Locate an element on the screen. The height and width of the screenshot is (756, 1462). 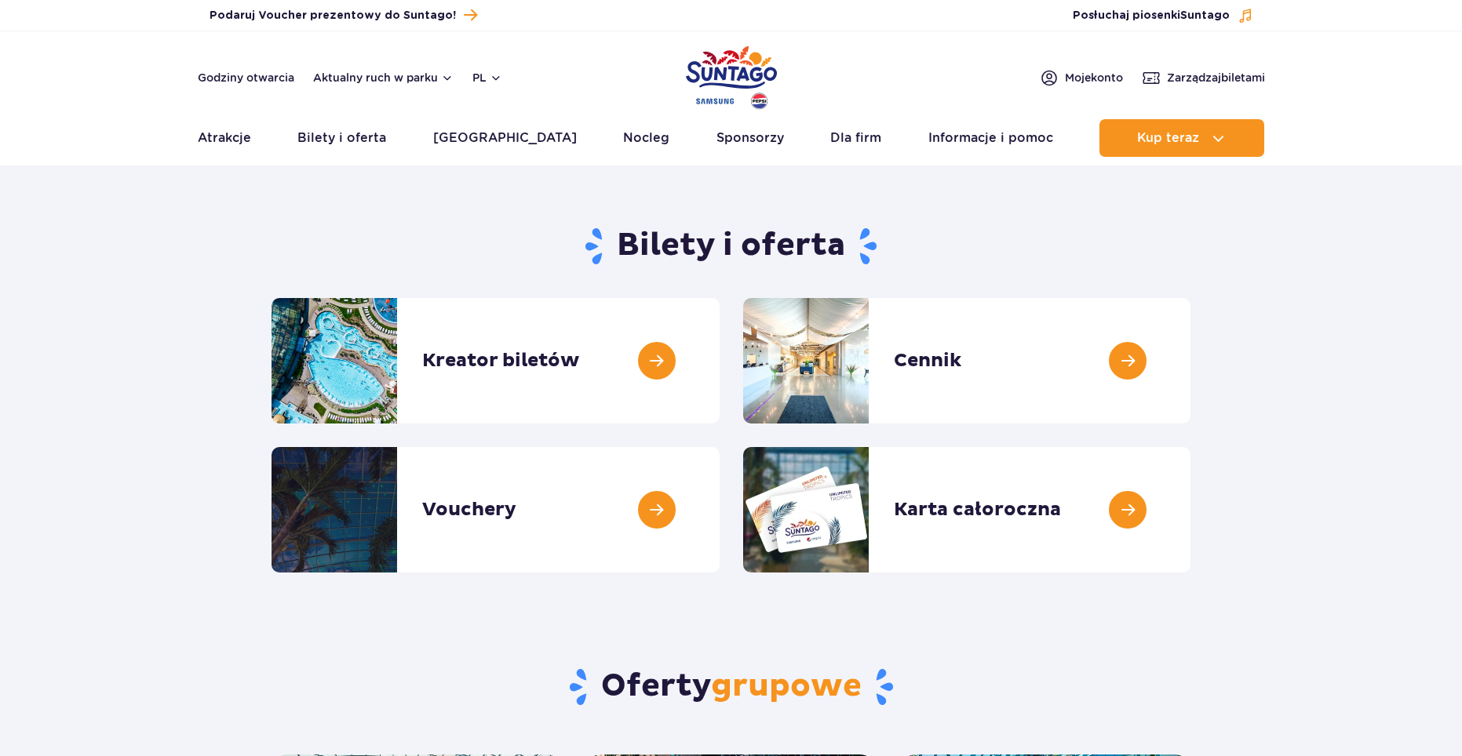
a: Informacje i pomoc is located at coordinates (990, 138).